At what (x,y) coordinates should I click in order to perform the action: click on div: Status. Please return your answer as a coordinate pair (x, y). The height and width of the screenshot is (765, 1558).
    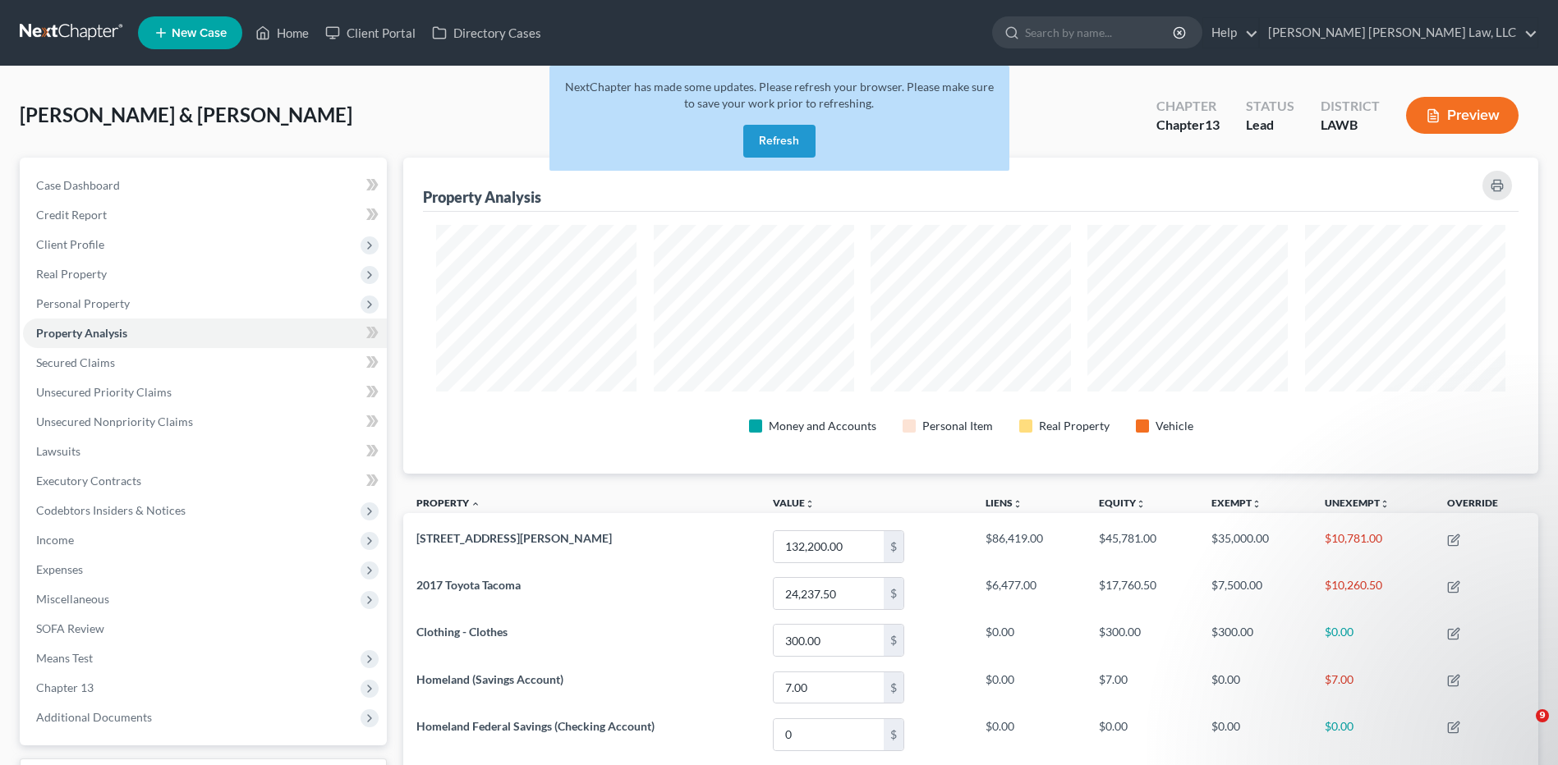
    Looking at the image, I should click on (1269, 106).